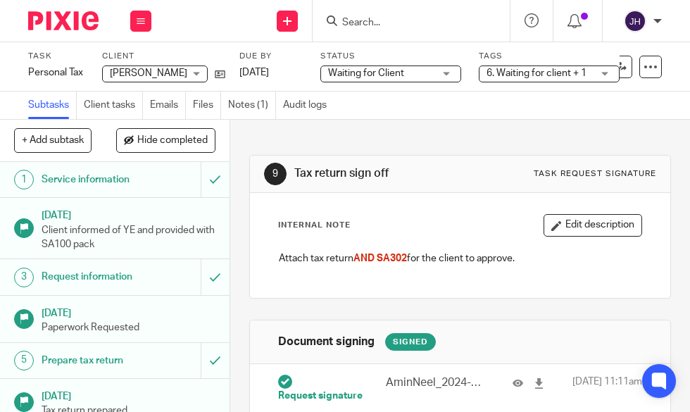 The image size is (690, 412). I want to click on p: Attach tax return for the client to approve., so click(460, 259).